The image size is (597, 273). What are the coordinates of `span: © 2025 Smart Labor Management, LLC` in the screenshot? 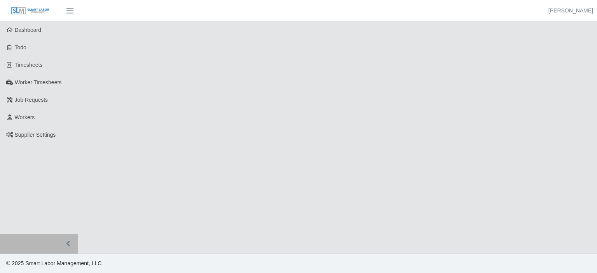 It's located at (54, 263).